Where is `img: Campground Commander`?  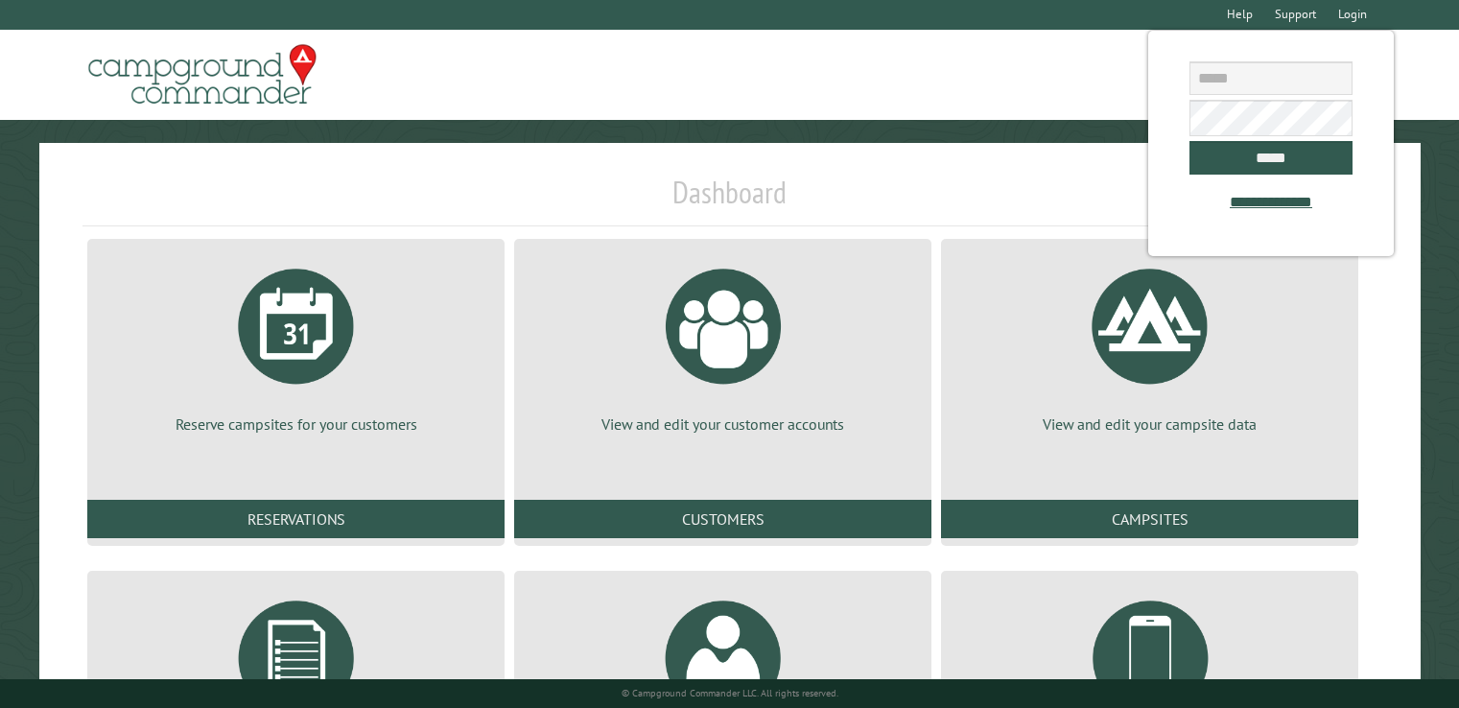
img: Campground Commander is located at coordinates (202, 75).